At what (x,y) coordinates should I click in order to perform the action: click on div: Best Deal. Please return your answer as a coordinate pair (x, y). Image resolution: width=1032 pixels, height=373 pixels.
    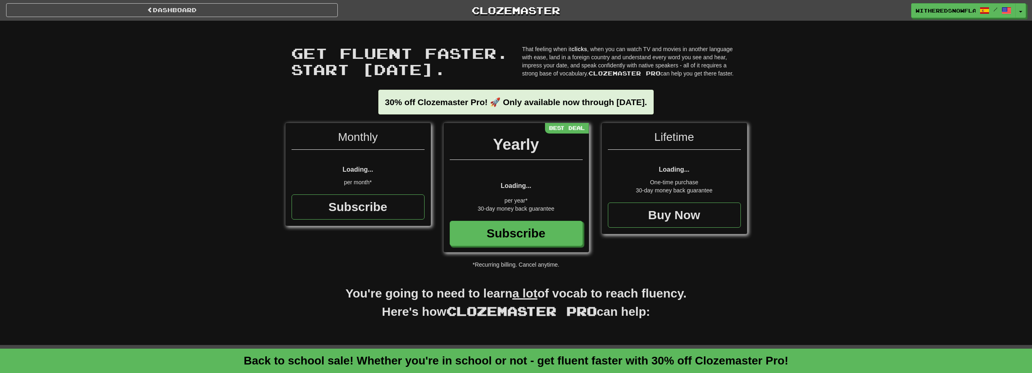
    Looking at the image, I should click on (567, 128).